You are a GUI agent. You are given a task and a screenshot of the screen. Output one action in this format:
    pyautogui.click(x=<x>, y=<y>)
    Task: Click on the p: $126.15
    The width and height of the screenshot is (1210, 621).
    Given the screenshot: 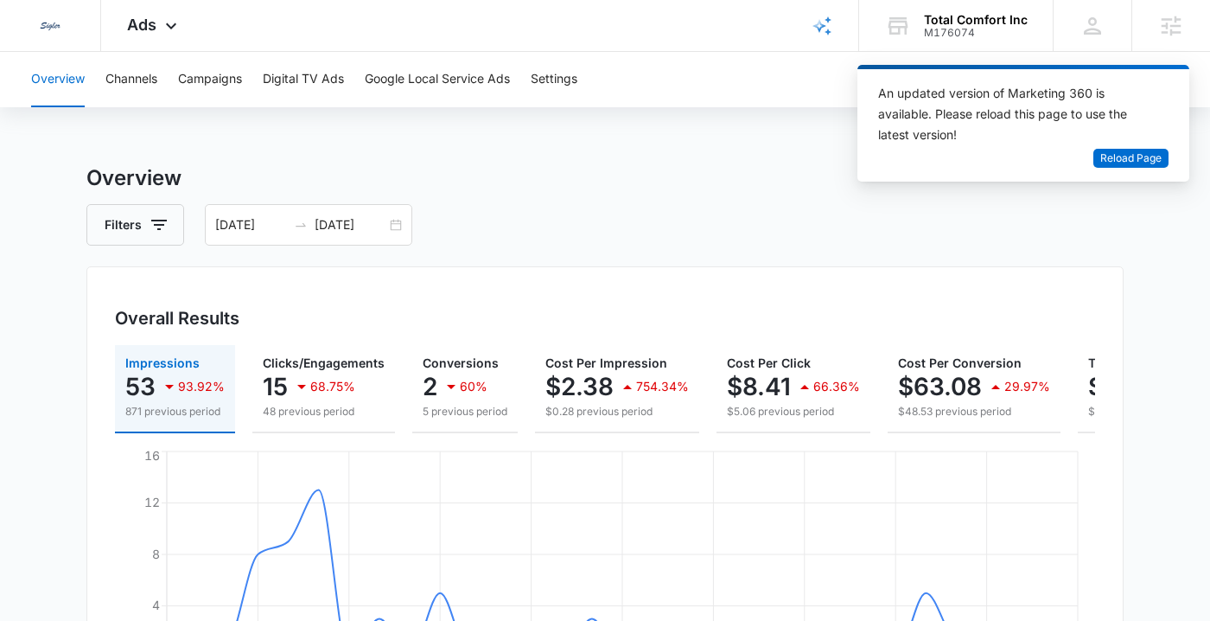 What is the action you would take?
    pyautogui.click(x=1131, y=386)
    